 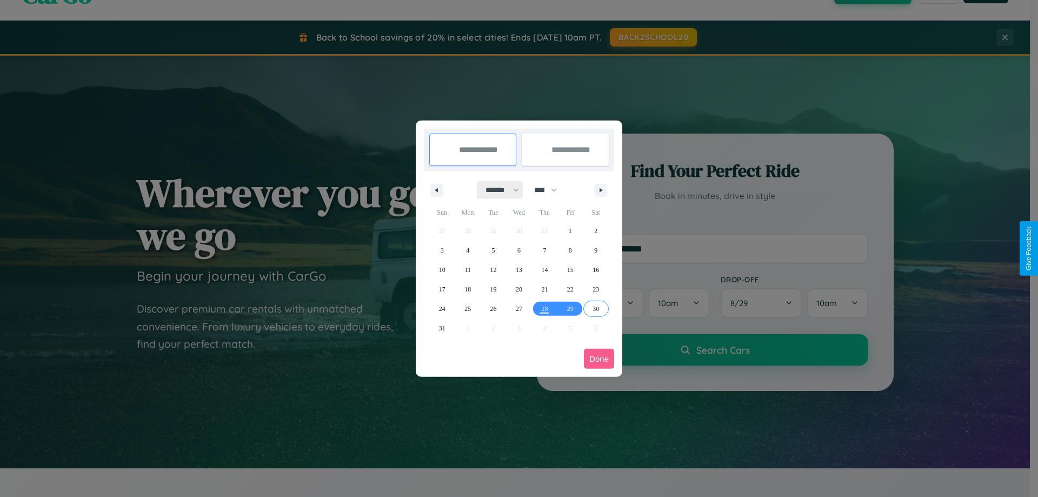 What do you see at coordinates (544, 250) in the screenshot?
I see `button: 7` at bounding box center [544, 250].